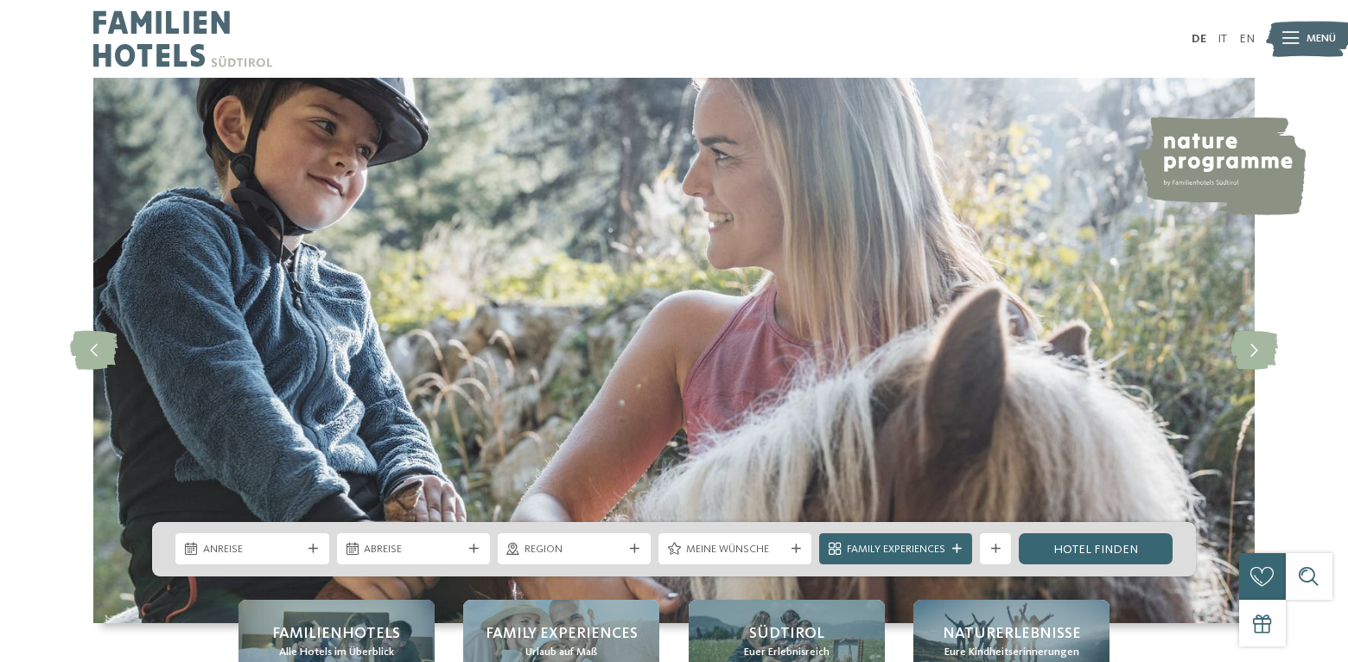  Describe the element at coordinates (1012, 633) in the screenshot. I see `span: Naturerlebnisse` at that location.